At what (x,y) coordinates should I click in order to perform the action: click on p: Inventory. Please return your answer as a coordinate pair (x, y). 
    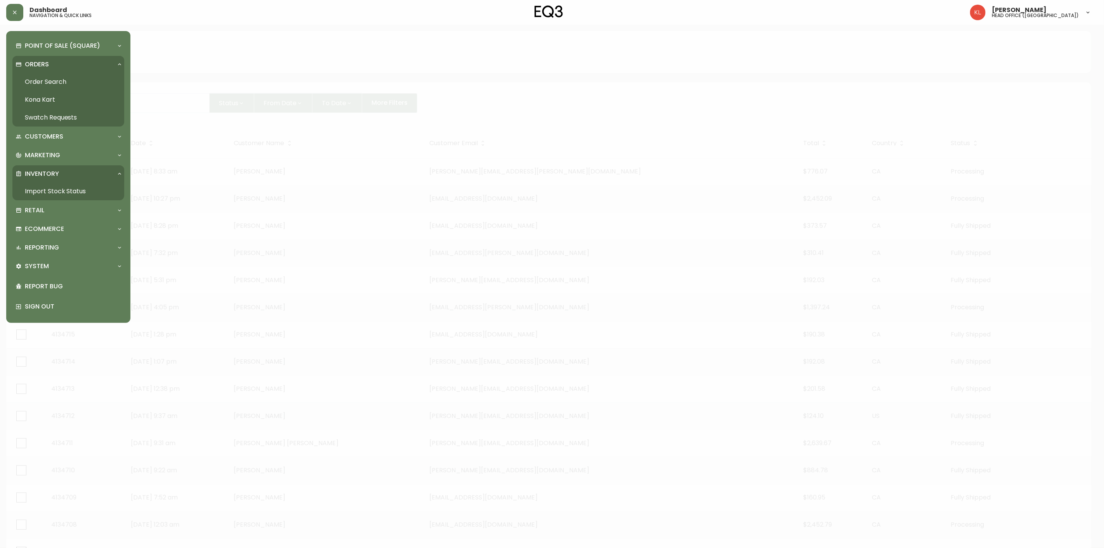
    Looking at the image, I should click on (42, 174).